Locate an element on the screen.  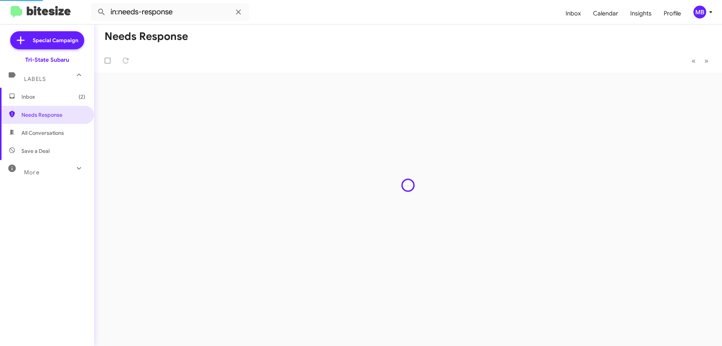
h1: Needs Response is located at coordinates (146, 36).